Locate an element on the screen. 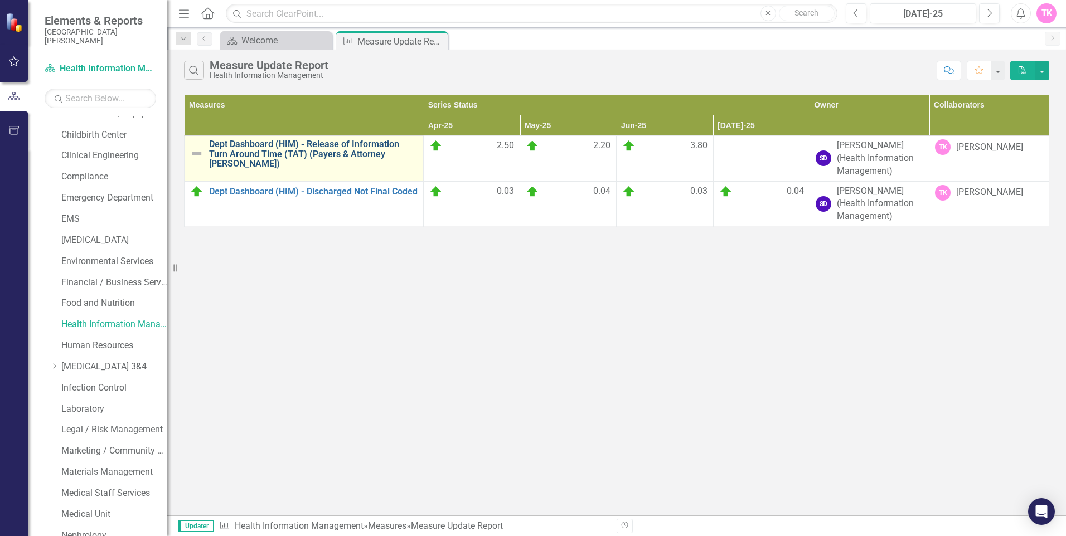 The image size is (1066, 536). span: 3.80 is located at coordinates (699, 146).